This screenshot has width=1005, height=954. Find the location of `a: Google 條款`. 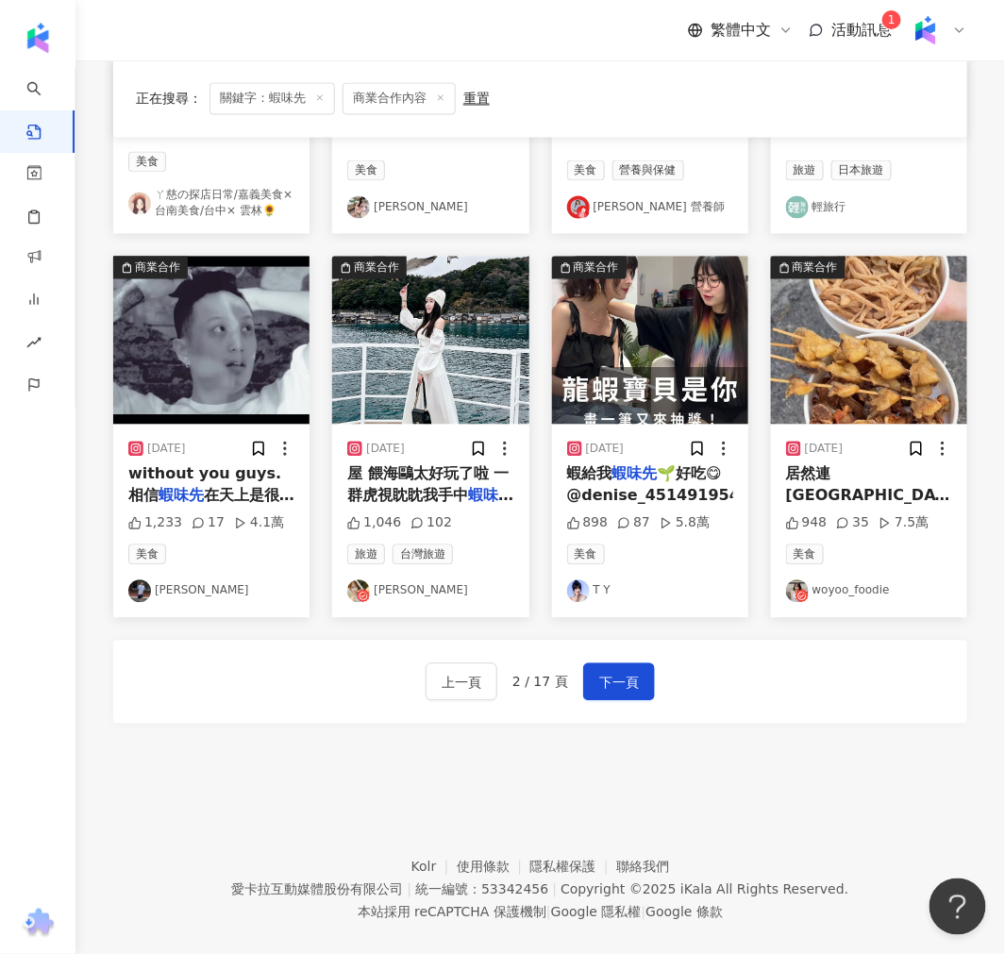

a: Google 條款 is located at coordinates (684, 913).